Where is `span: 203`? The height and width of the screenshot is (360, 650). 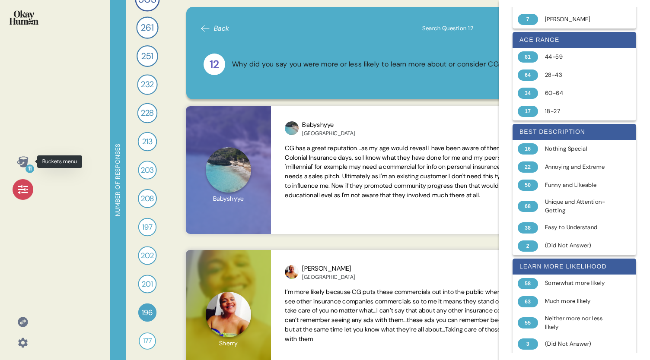
span: 203 is located at coordinates (147, 170).